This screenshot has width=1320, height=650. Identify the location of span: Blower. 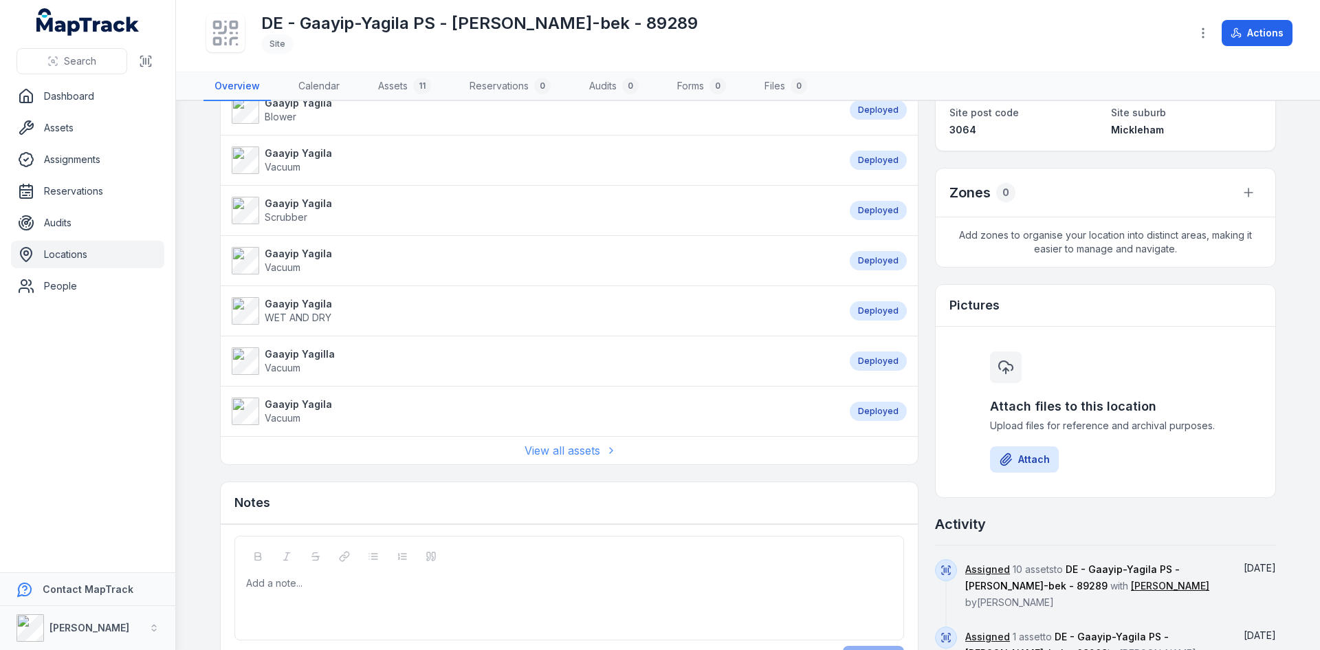
(281, 116).